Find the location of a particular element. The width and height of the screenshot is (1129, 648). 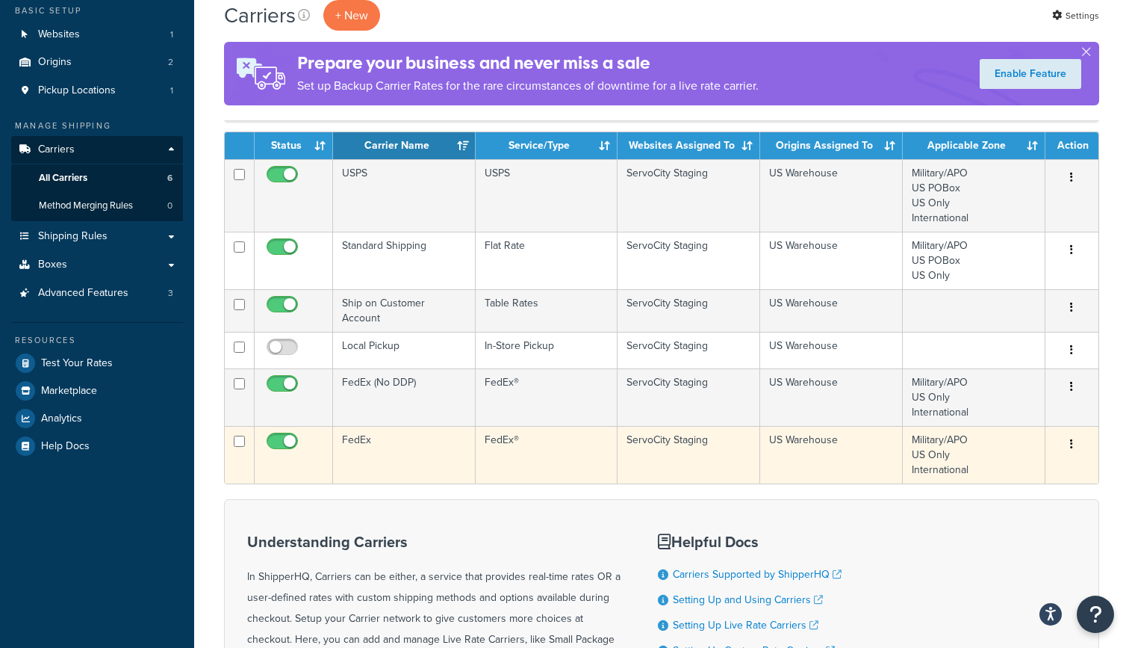

a: Setting Up and Using Carriers is located at coordinates (748, 599).